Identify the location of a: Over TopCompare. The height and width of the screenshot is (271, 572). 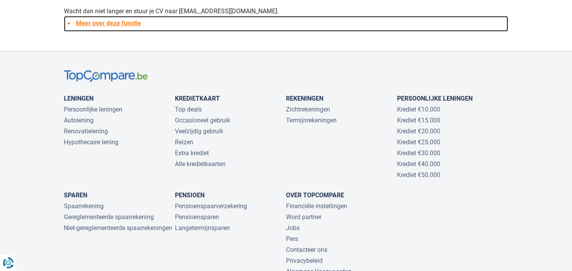
(315, 195).